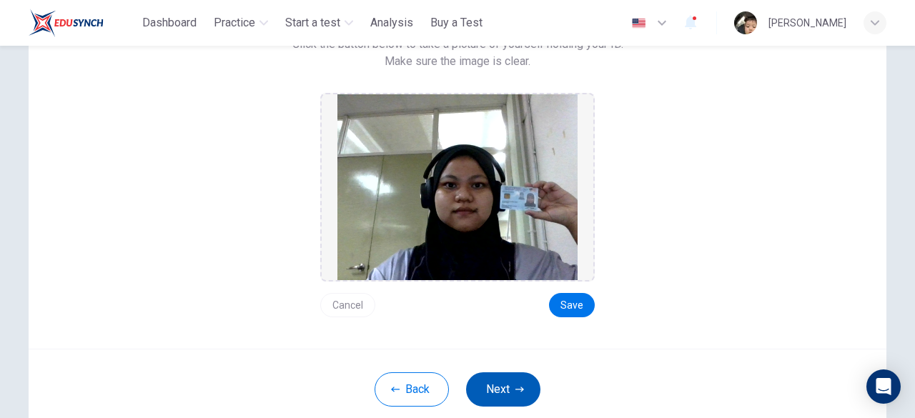 This screenshot has width=915, height=418. I want to click on div: Open Intercom Messenger, so click(884, 387).